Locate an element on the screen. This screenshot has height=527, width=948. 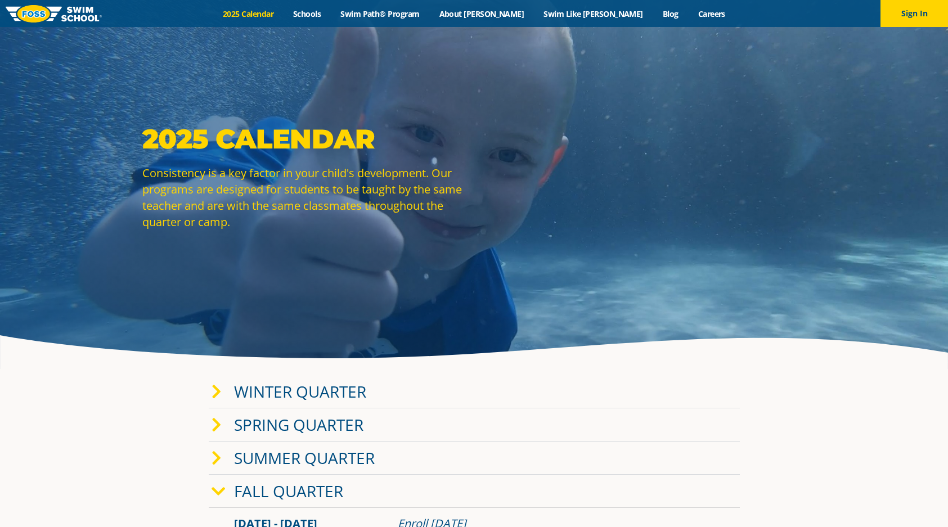
a: Summer Quarter is located at coordinates (304, 458).